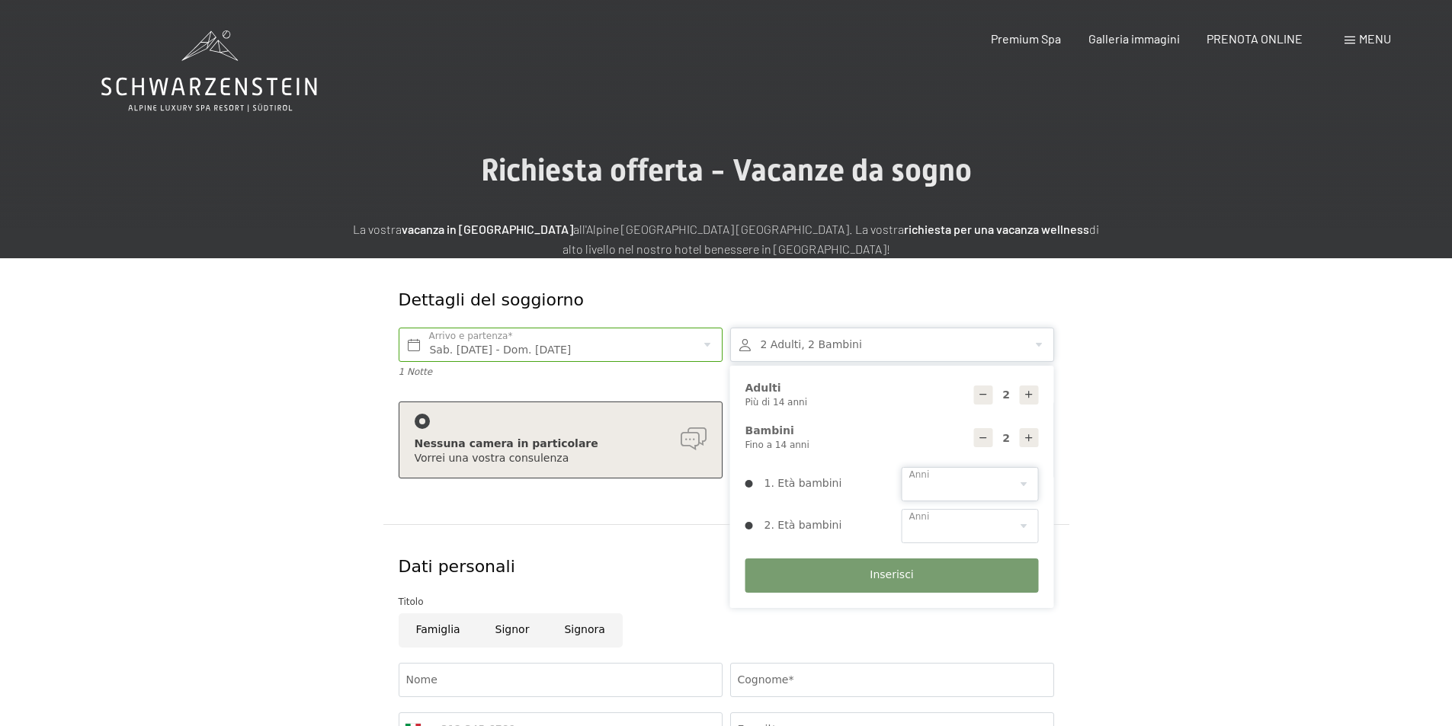 This screenshot has height=726, width=1452. Describe the element at coordinates (560, 459) in the screenshot. I see `div: Vorrei una vostra consulenza` at that location.